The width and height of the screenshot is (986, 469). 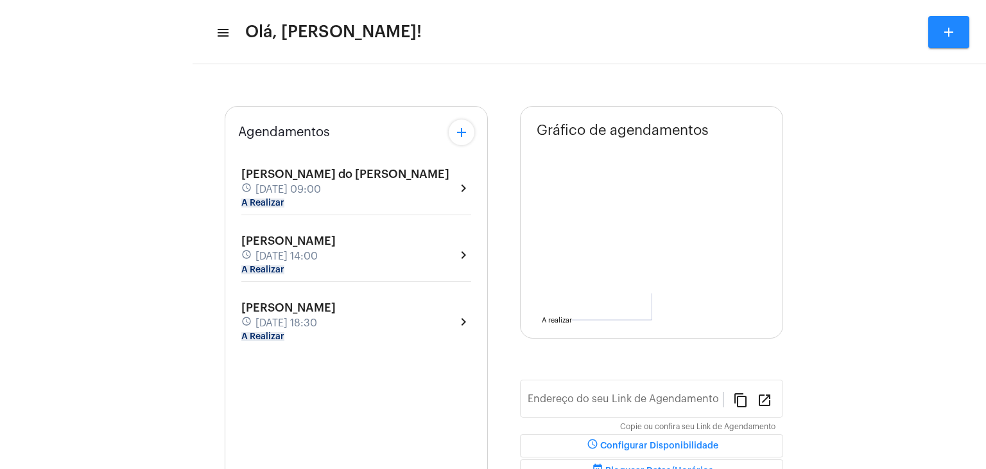 What do you see at coordinates (623, 130) in the screenshot?
I see `span: Gráfico de agendamentos` at bounding box center [623, 130].